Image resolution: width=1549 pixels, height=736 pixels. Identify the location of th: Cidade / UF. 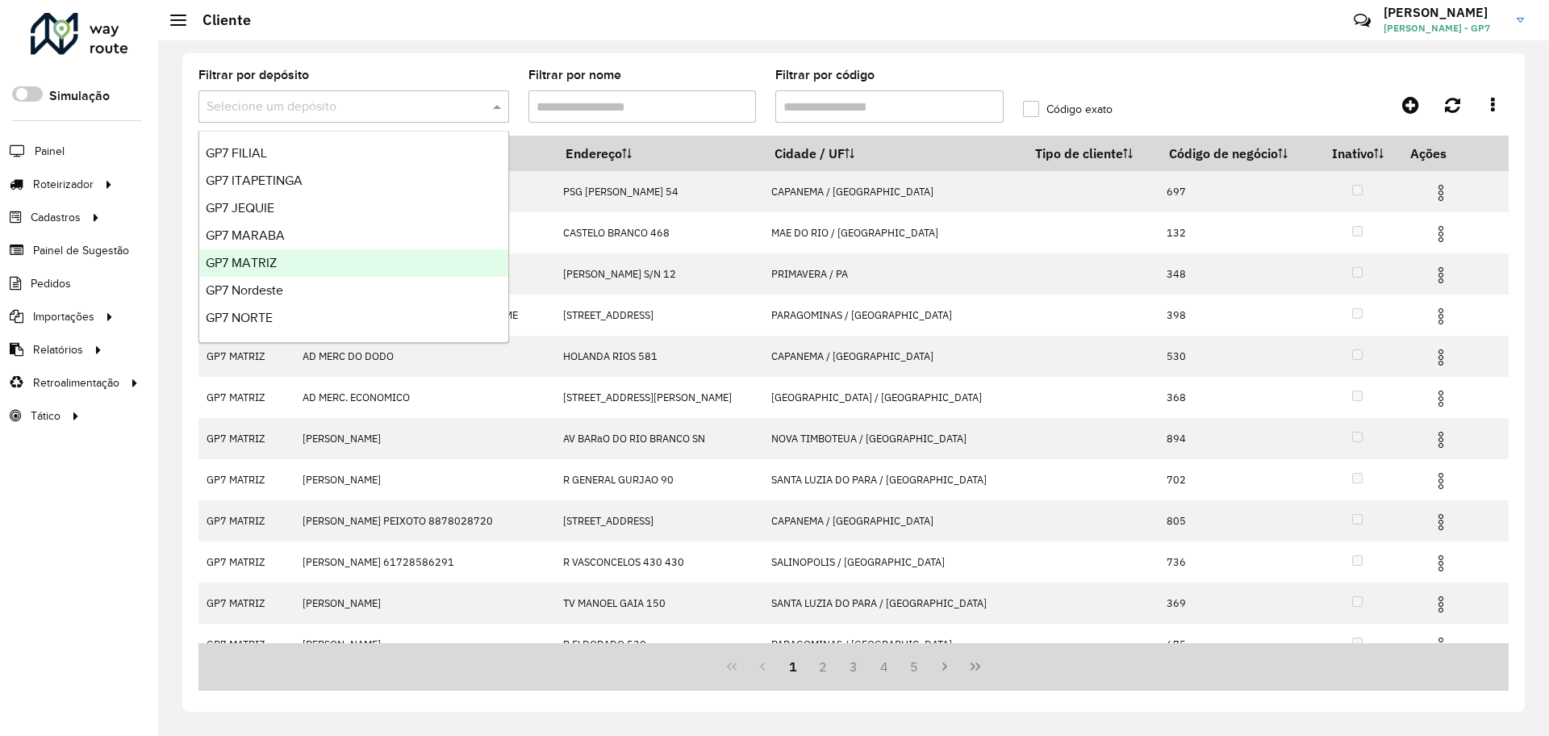
(893, 153).